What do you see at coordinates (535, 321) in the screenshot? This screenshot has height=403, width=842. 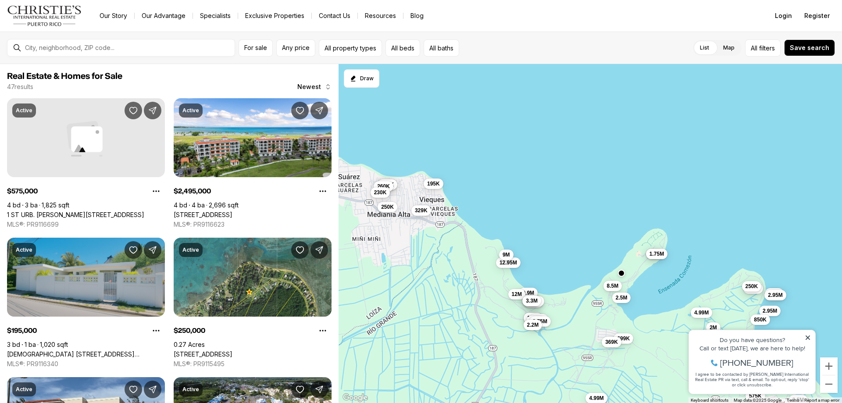 I see `span: 2.4M` at bounding box center [535, 321].